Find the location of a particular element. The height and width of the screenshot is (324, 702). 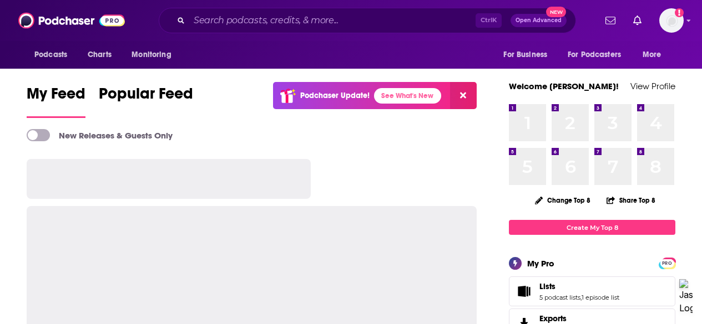

a: View Profile is located at coordinates (652, 86).